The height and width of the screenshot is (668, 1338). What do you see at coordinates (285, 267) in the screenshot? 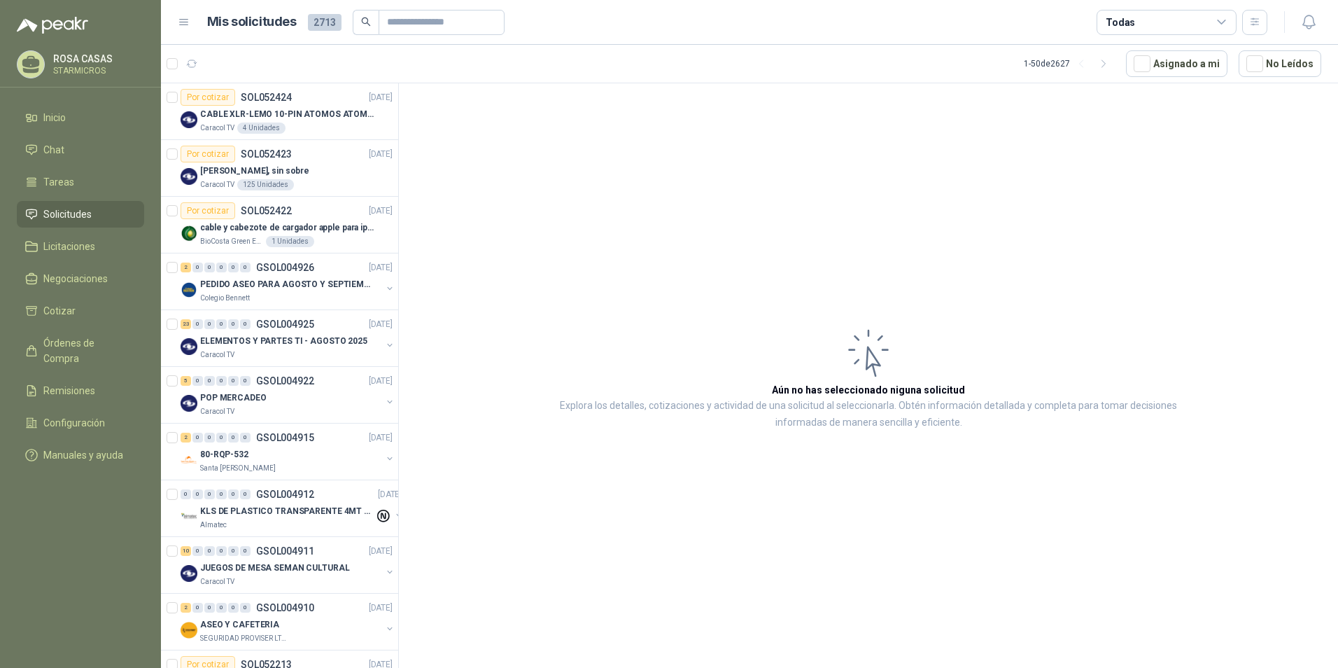
I see `p: GSOL004926` at bounding box center [285, 267].